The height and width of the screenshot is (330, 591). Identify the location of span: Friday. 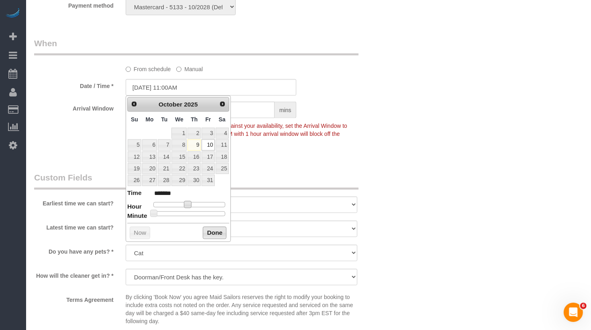
(208, 119).